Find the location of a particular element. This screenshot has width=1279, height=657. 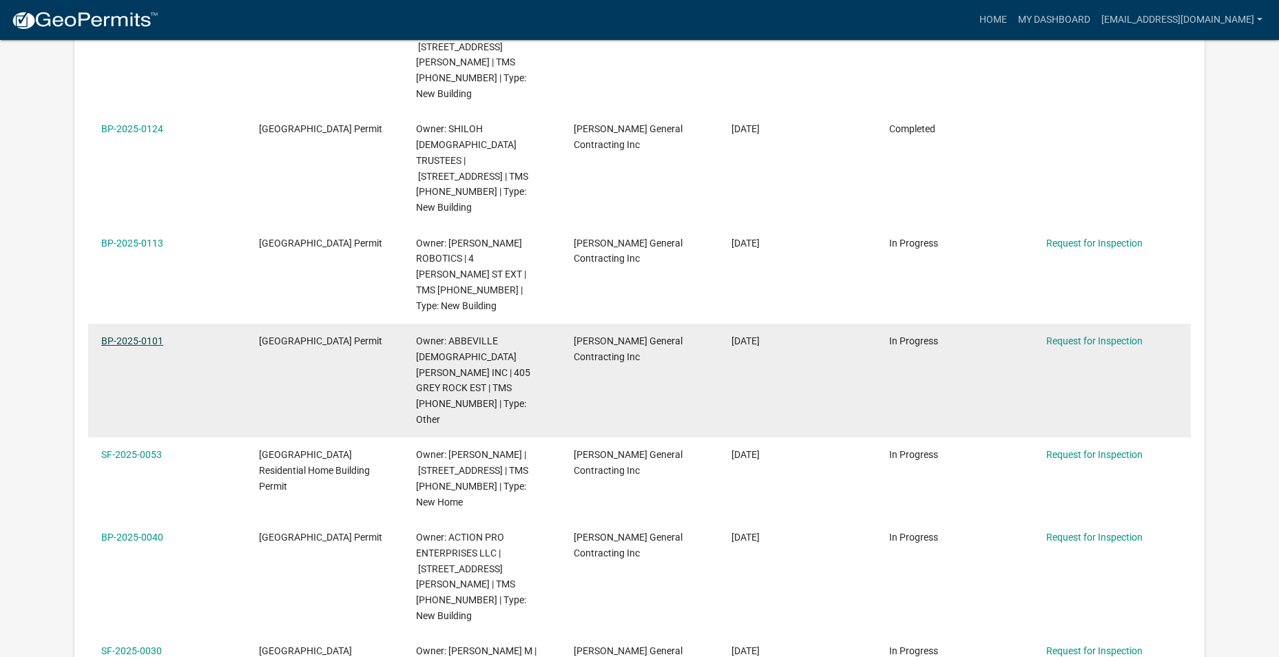

span: Completed is located at coordinates (912, 129).